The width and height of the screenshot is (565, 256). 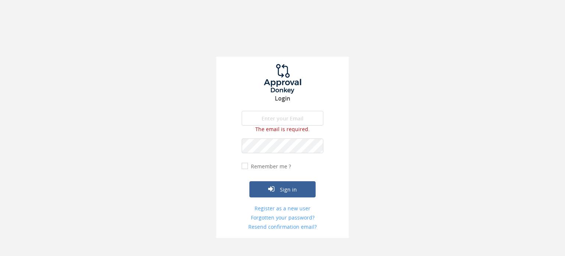 I want to click on h3: Login, so click(x=283, y=99).